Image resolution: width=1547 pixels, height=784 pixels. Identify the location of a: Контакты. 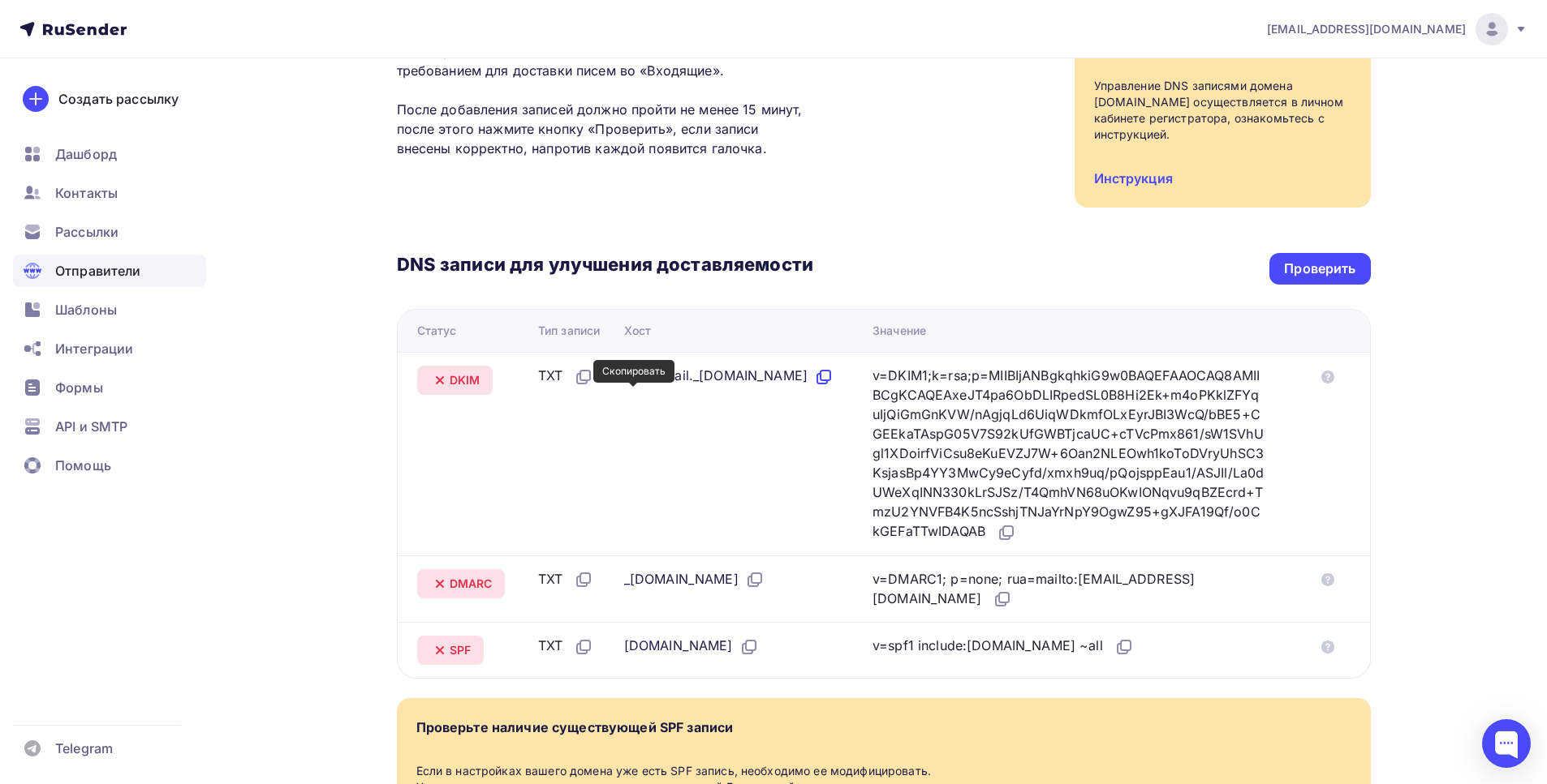
(110, 193).